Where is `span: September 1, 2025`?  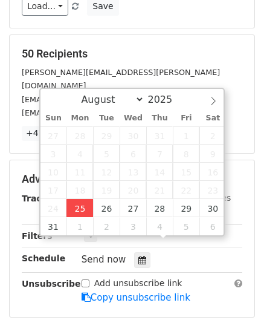
span: September 1, 2025 is located at coordinates (80, 226).